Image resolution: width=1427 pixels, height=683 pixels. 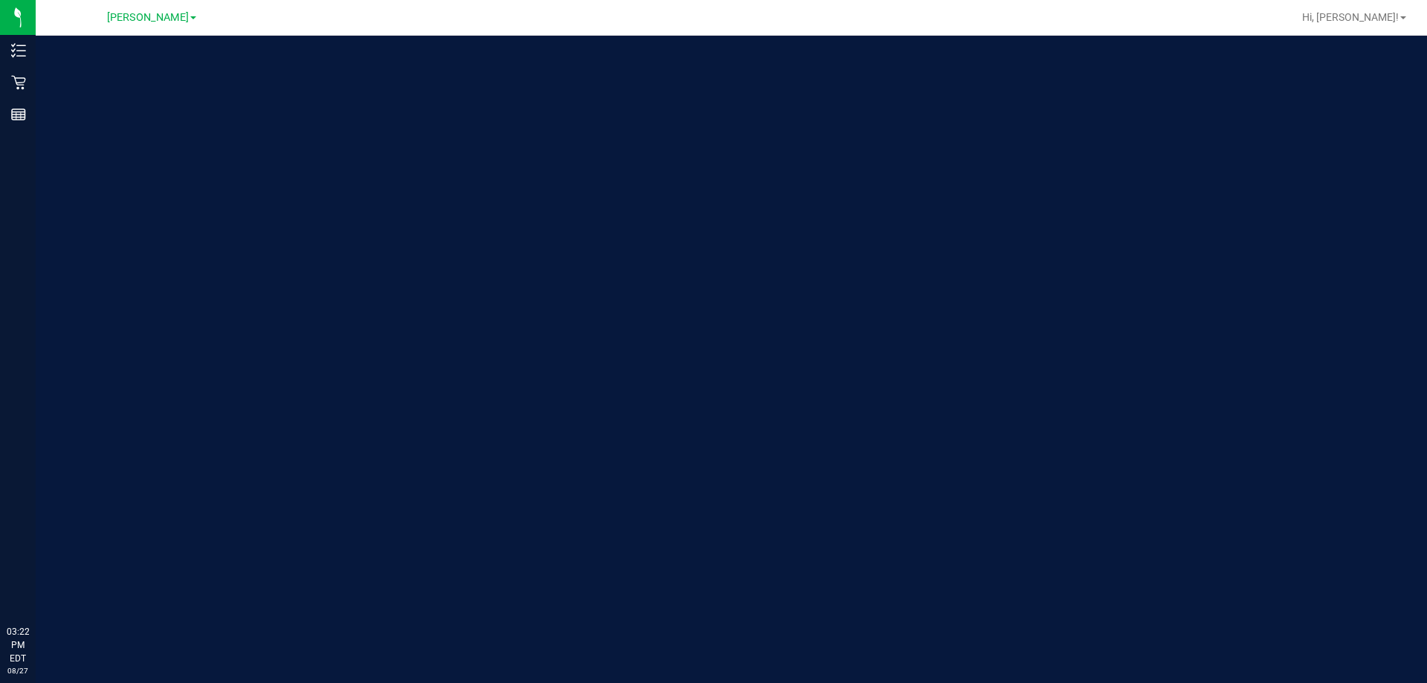 What do you see at coordinates (18, 670) in the screenshot?
I see `p: 08/27` at bounding box center [18, 670].